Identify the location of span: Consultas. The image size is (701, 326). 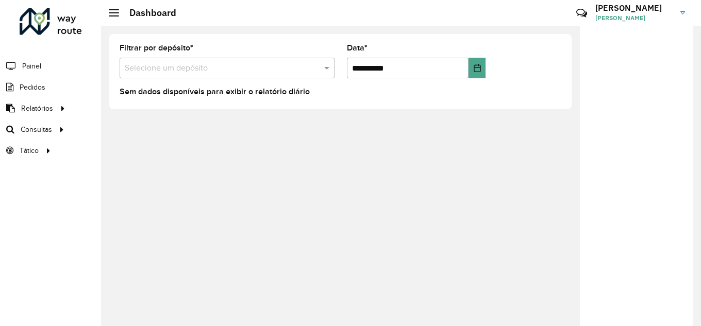
(36, 129).